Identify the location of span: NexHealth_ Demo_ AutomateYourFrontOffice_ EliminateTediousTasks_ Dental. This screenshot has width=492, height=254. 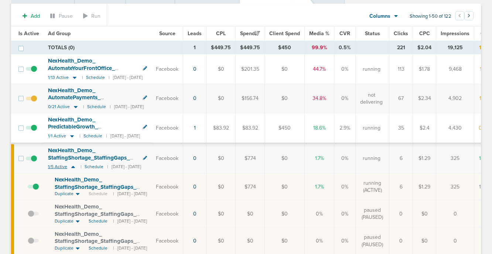
(86, 68).